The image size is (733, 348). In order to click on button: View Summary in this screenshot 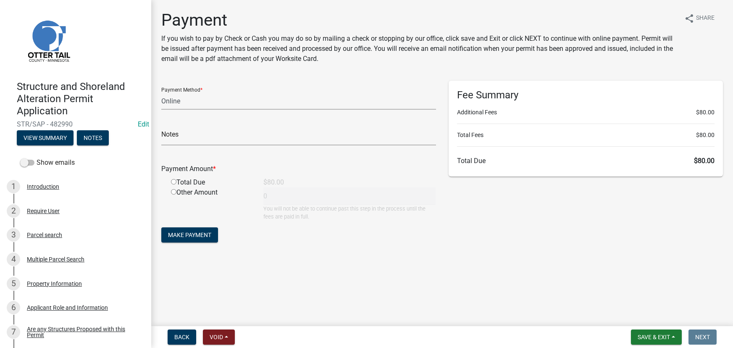, I will do `click(45, 138)`.